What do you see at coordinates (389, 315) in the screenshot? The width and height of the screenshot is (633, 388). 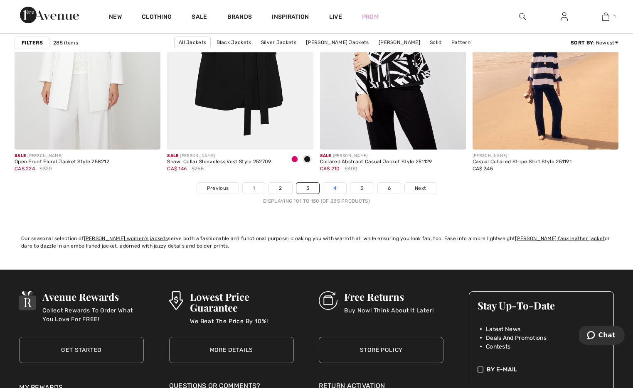 I see `p: Buy Now! Think About It Later!` at bounding box center [389, 315].